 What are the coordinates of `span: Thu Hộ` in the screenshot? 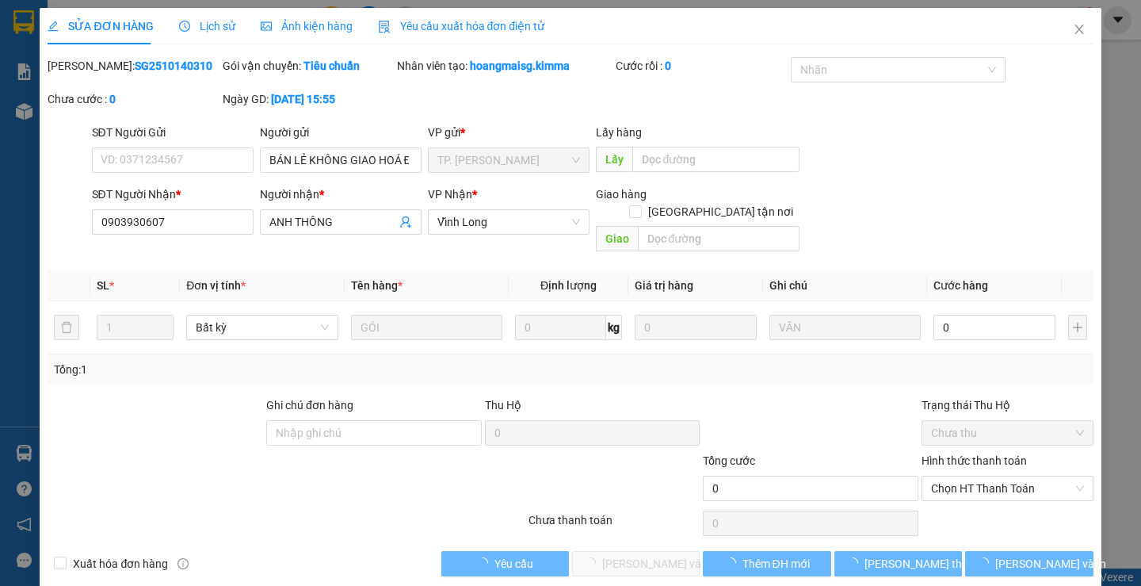 It's located at (503, 405).